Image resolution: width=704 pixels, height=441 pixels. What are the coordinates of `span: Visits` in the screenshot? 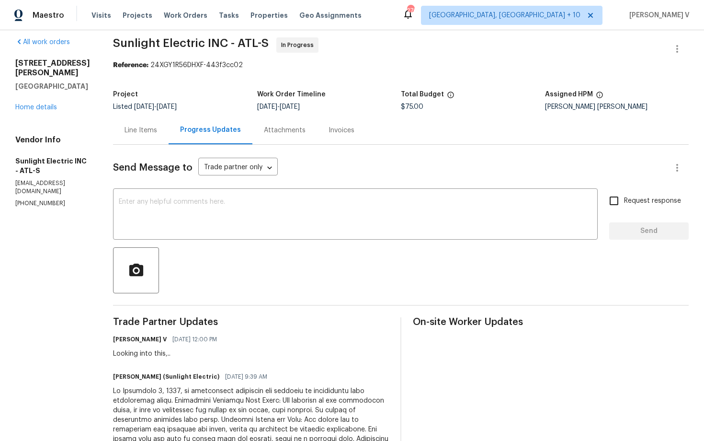 It's located at (101, 15).